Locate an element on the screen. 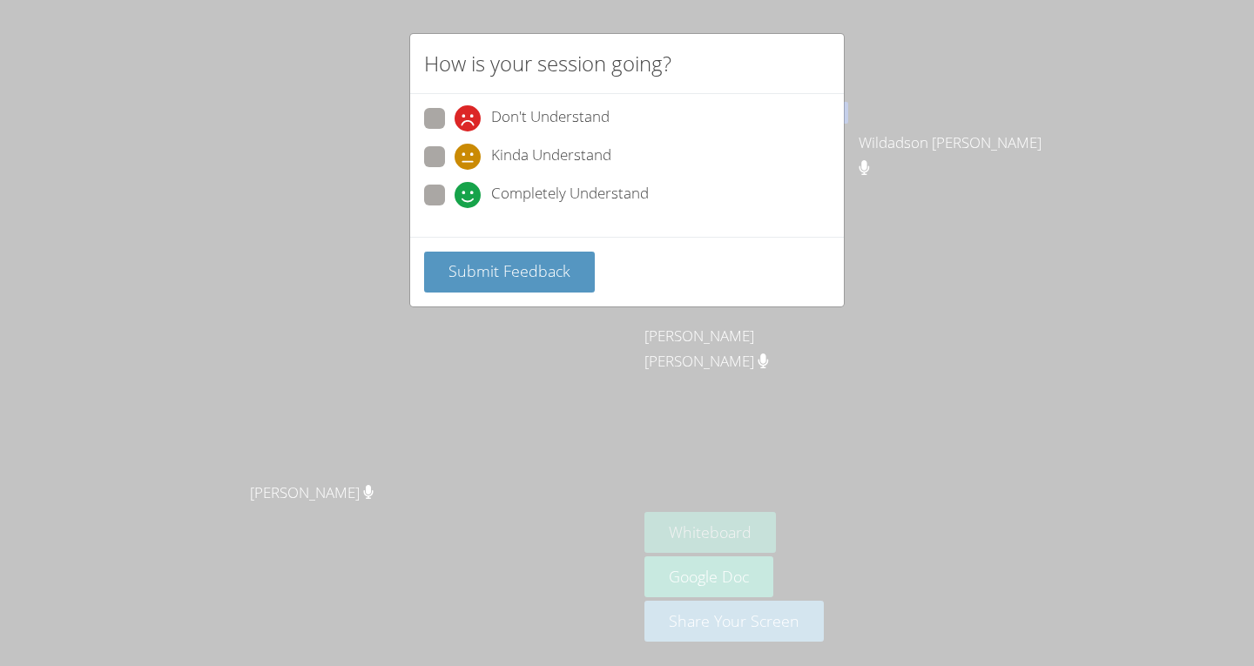 The height and width of the screenshot is (666, 1254). span: Kinda Understand is located at coordinates (551, 157).